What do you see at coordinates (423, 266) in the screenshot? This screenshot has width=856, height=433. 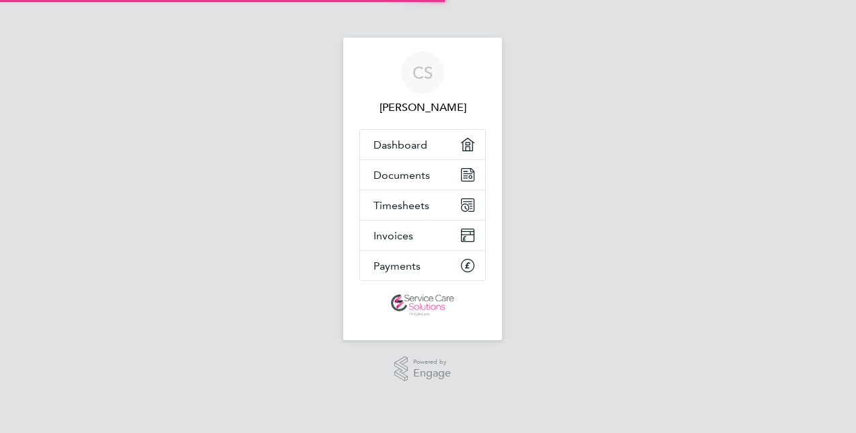 I see `a: Payments` at bounding box center [423, 266].